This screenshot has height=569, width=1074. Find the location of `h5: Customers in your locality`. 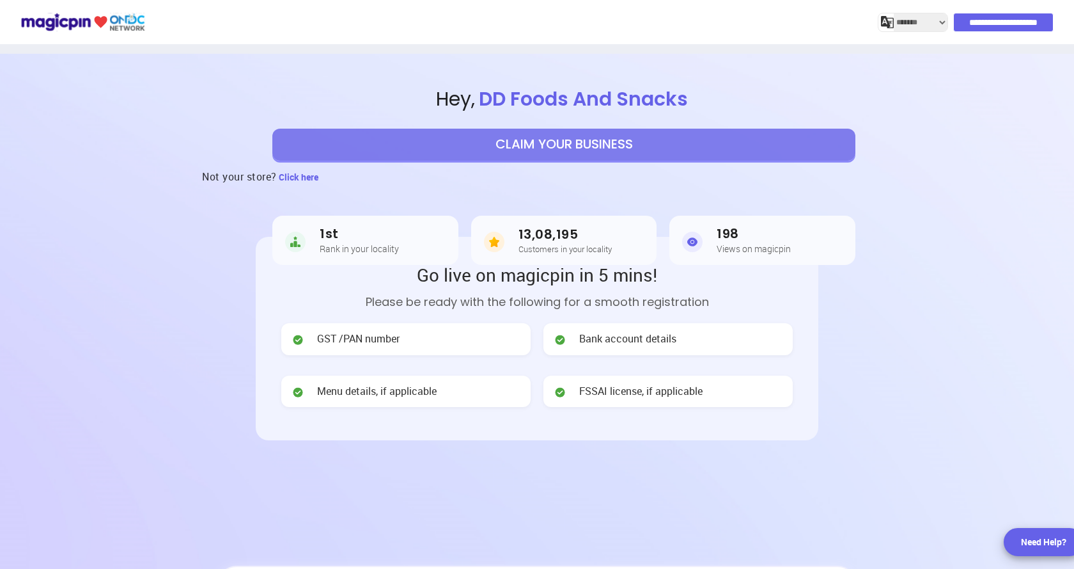

h5: Customers in your locality is located at coordinates (565, 249).